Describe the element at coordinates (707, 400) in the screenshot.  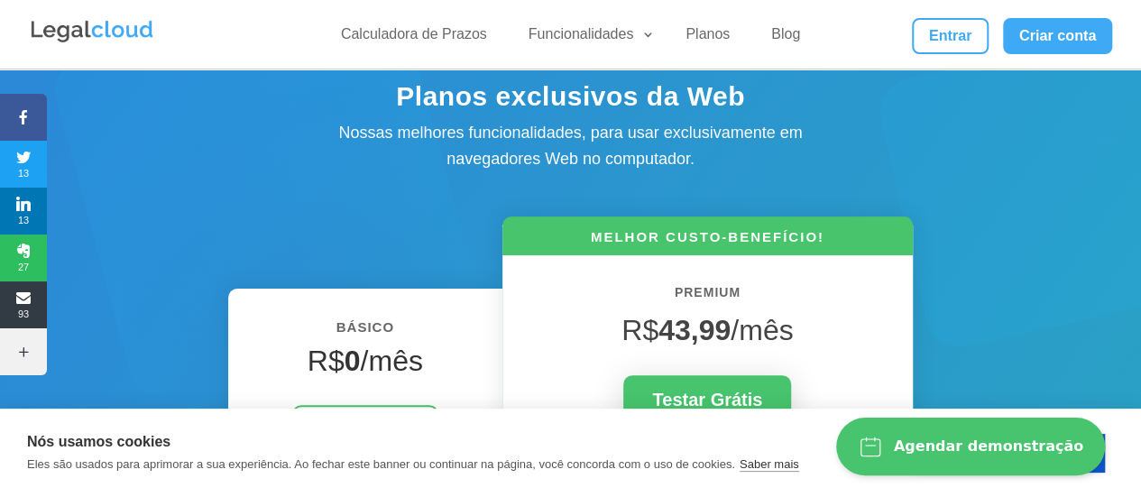
I see `a: Testar Grátis` at that location.